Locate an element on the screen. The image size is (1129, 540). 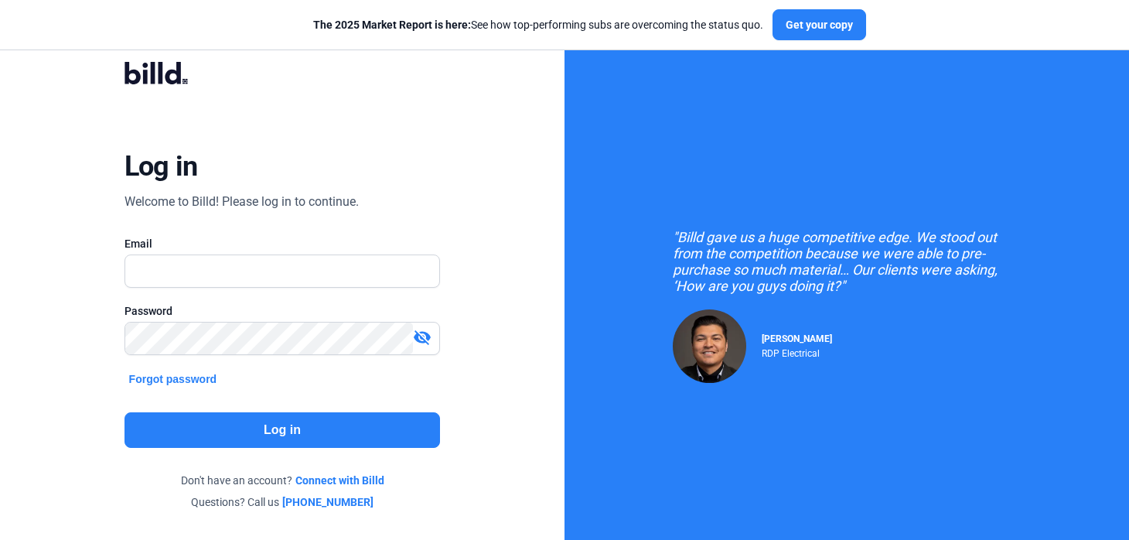
img: Raul Pacheco is located at coordinates (709, 346).